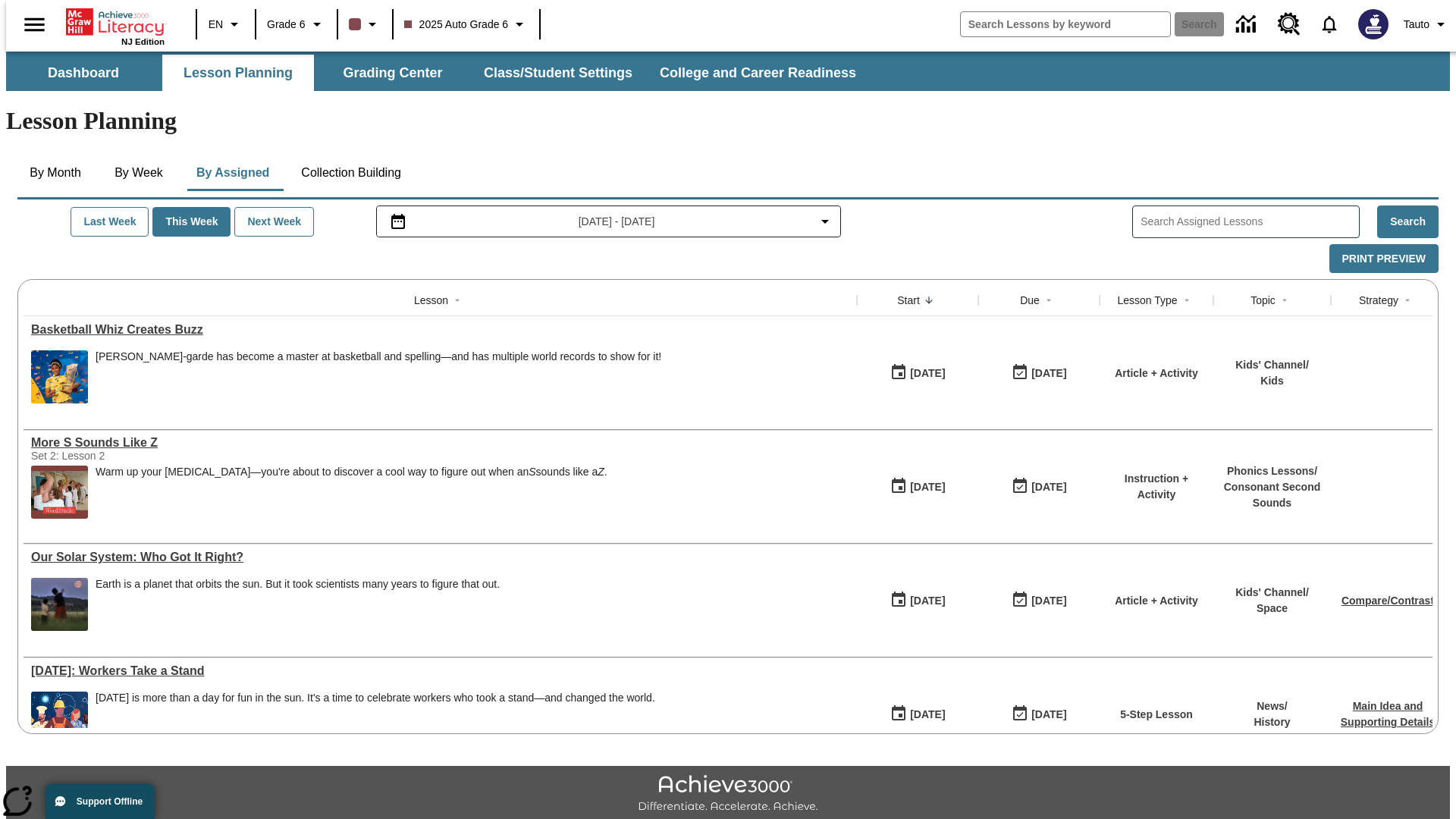  I want to click on div: Start, so click(908, 300).